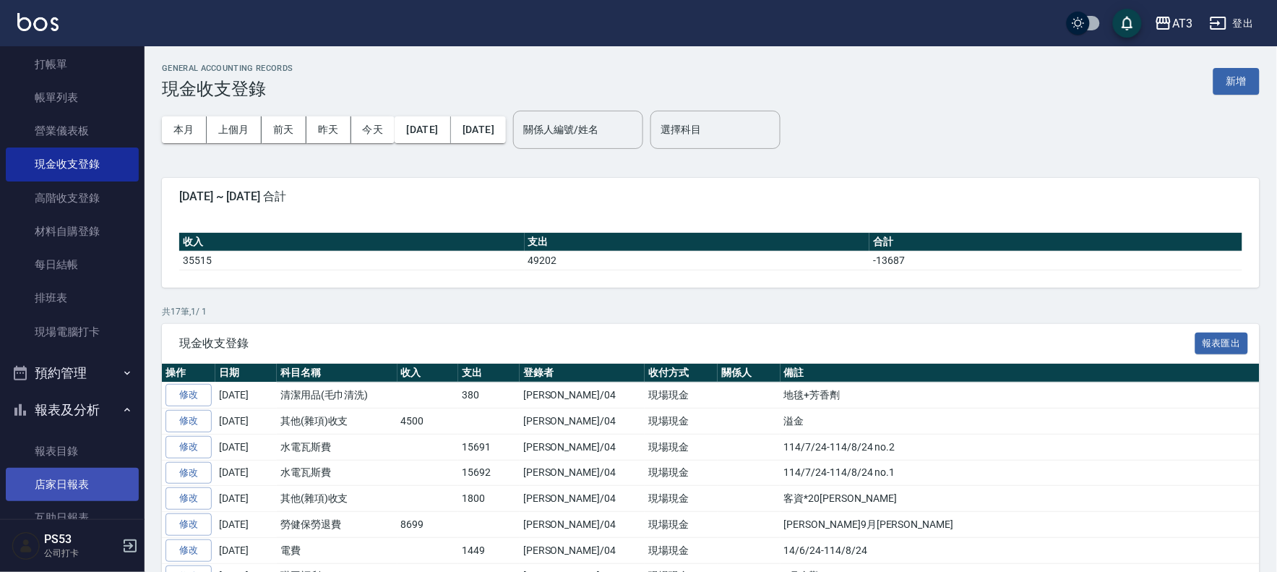  What do you see at coordinates (711, 312) in the screenshot?
I see `p: 共 17 筆, 1 / 1` at bounding box center [711, 312].